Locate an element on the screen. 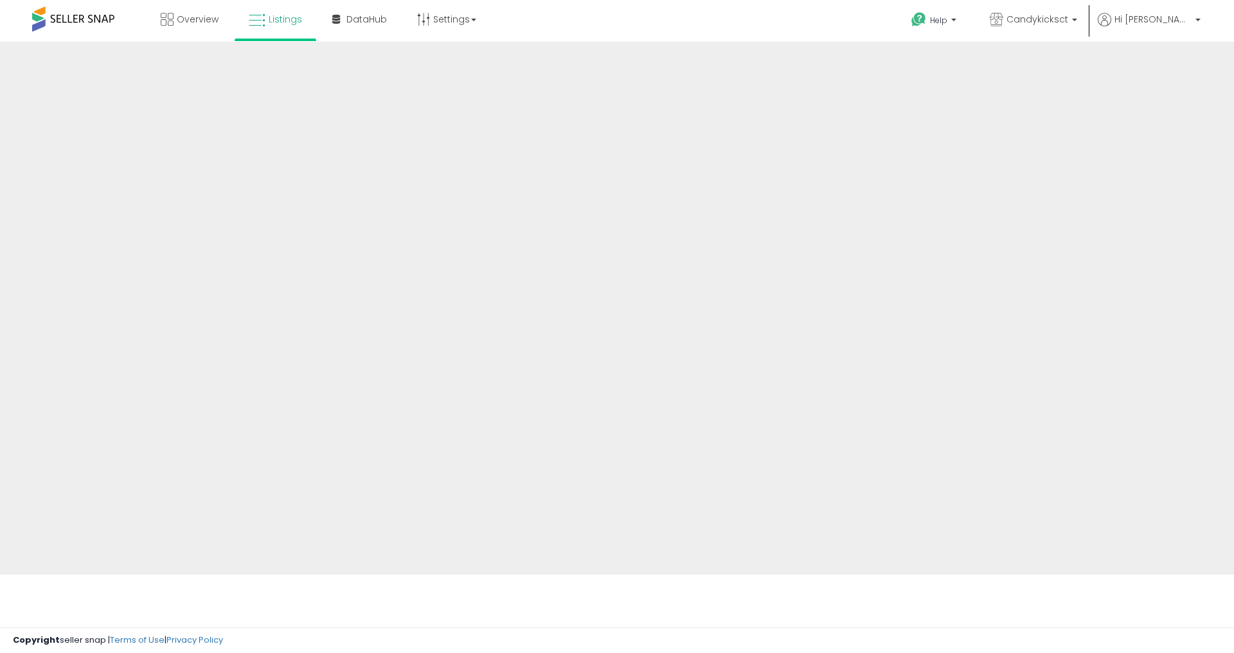 This screenshot has height=653, width=1234. span: Help is located at coordinates (938, 20).